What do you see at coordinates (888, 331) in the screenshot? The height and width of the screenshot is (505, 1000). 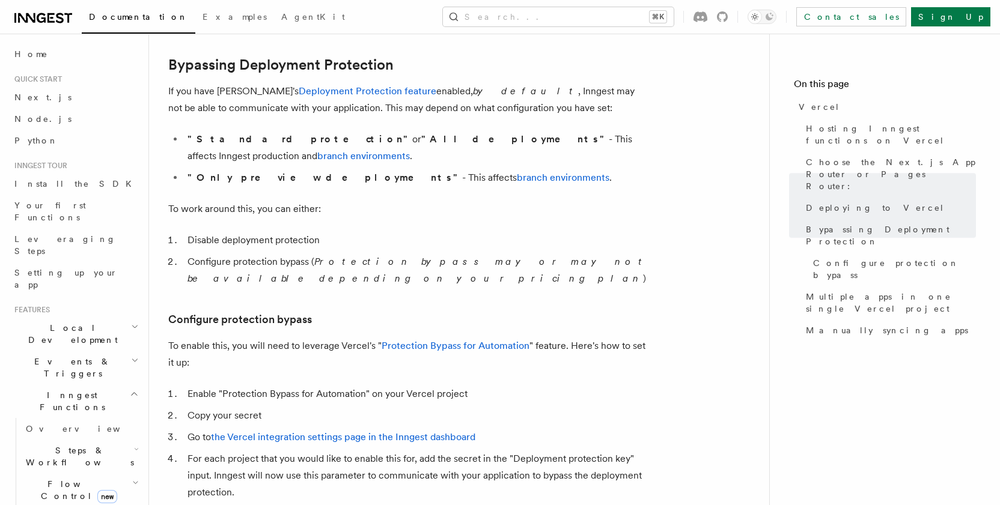 I see `a: Manually syncing apps` at bounding box center [888, 331].